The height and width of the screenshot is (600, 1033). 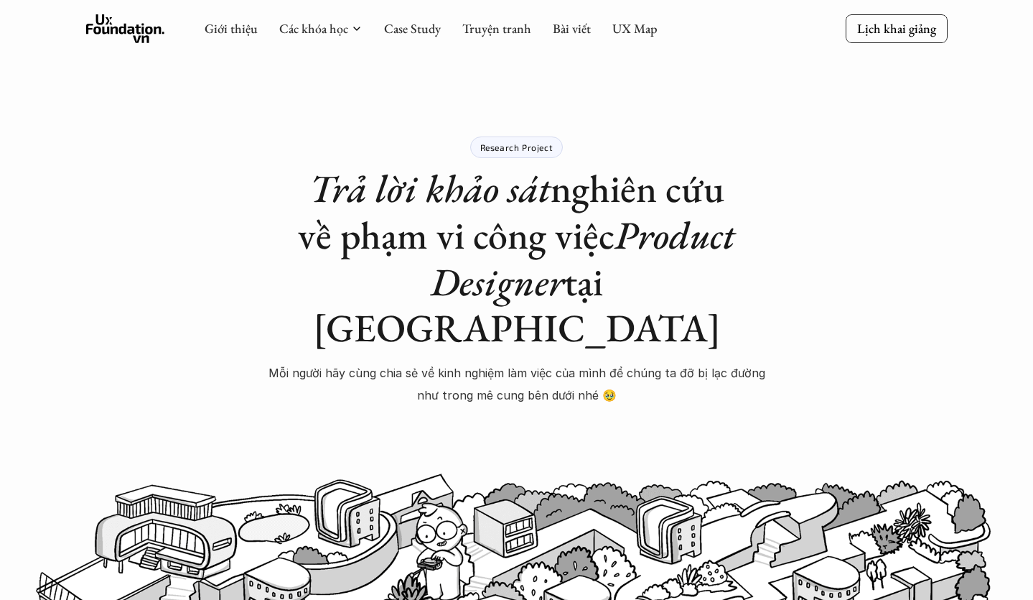 What do you see at coordinates (517, 383) in the screenshot?
I see `p: Mỗi người hãy cùng chia sẻ về kinh nghiệm làm việc của mình để chúng ta đỡ bị lạc đường như trong...` at bounding box center [517, 383].